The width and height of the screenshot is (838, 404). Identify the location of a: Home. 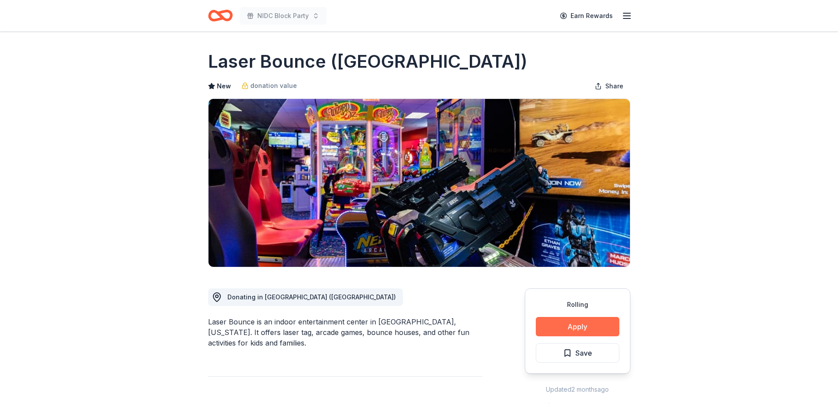
(220, 15).